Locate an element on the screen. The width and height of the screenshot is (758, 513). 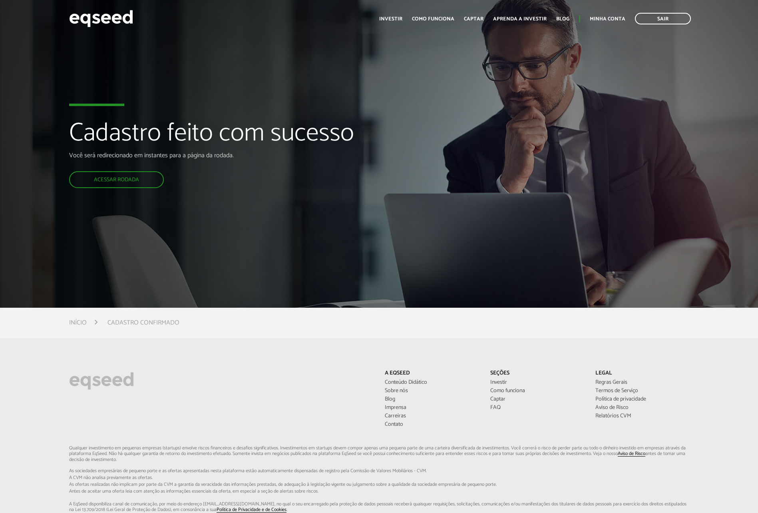
a: Conteúdo Didático is located at coordinates (431, 382).